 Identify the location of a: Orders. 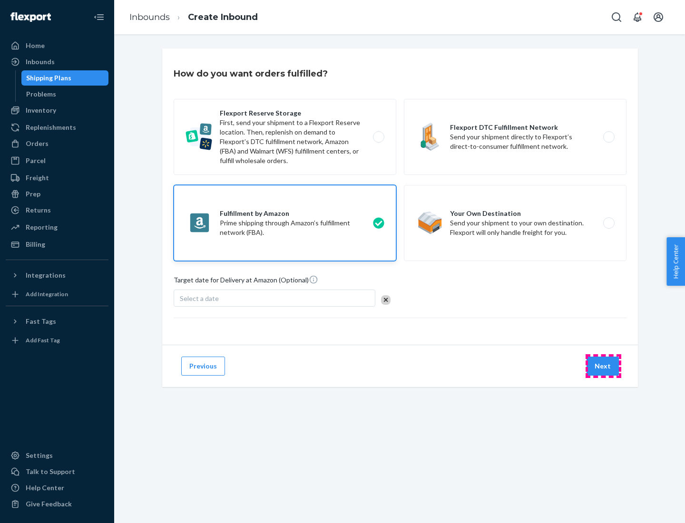
(57, 144).